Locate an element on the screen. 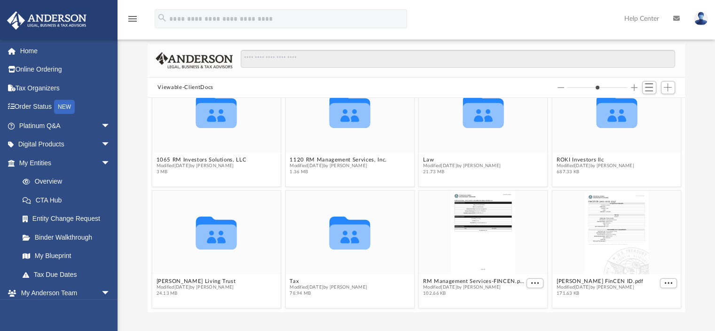 This screenshot has width=715, height=331. button: Law is located at coordinates (462, 159).